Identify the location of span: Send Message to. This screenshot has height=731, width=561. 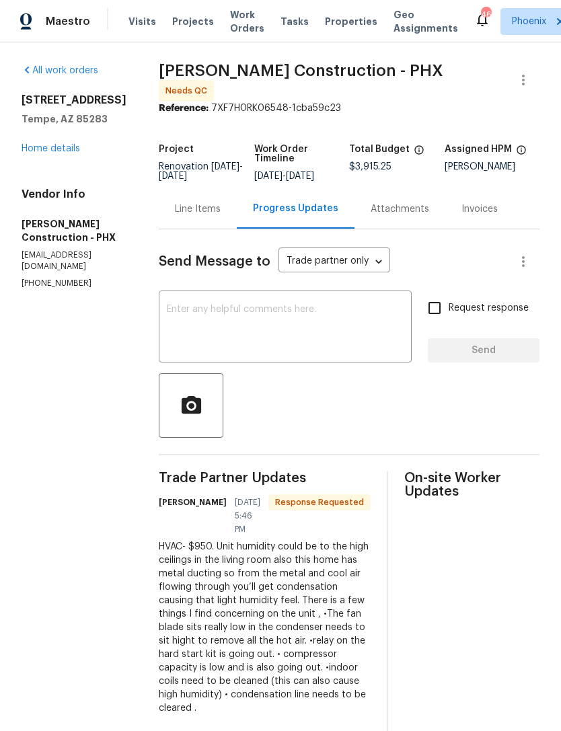
(215, 262).